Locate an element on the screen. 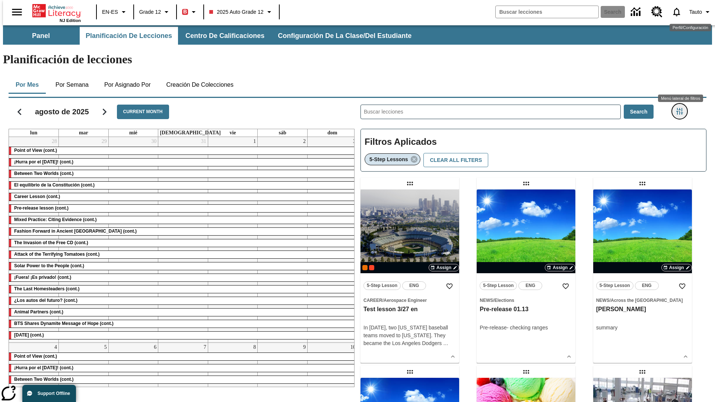  a: 4 de agosto de 2025 is located at coordinates (56, 348).